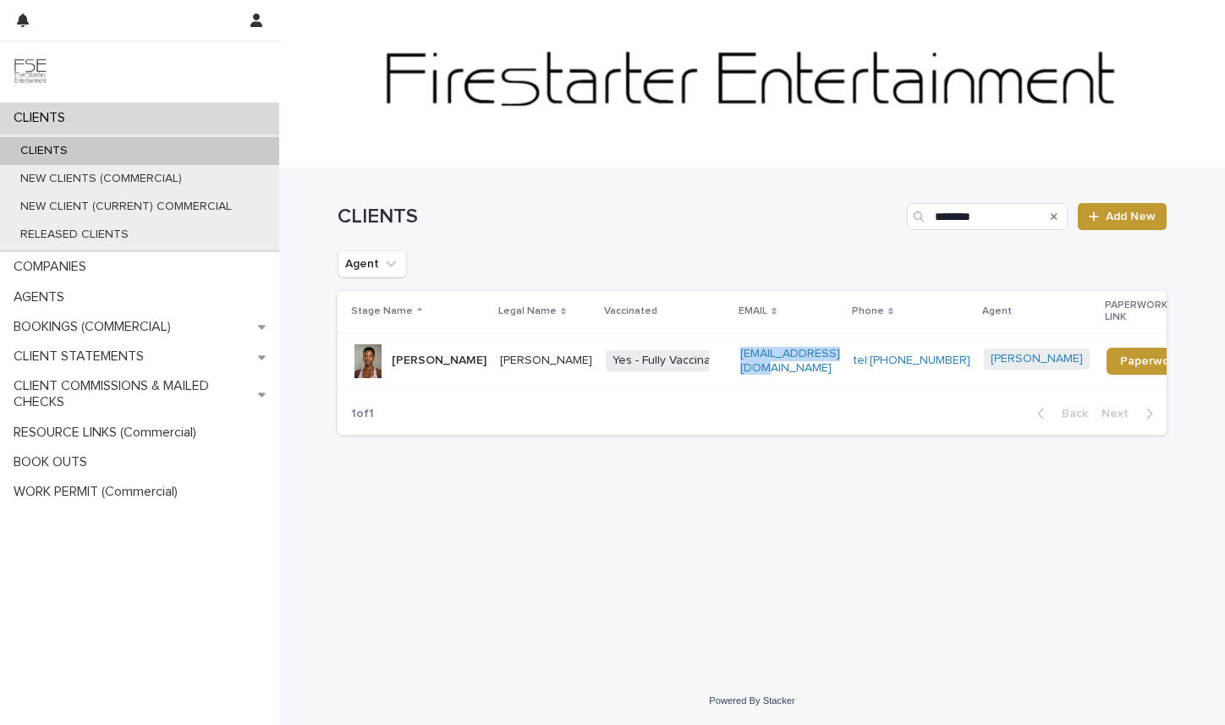 This screenshot has height=725, width=1225. I want to click on span: Yes - Fully Vaccinated, so click(670, 360).